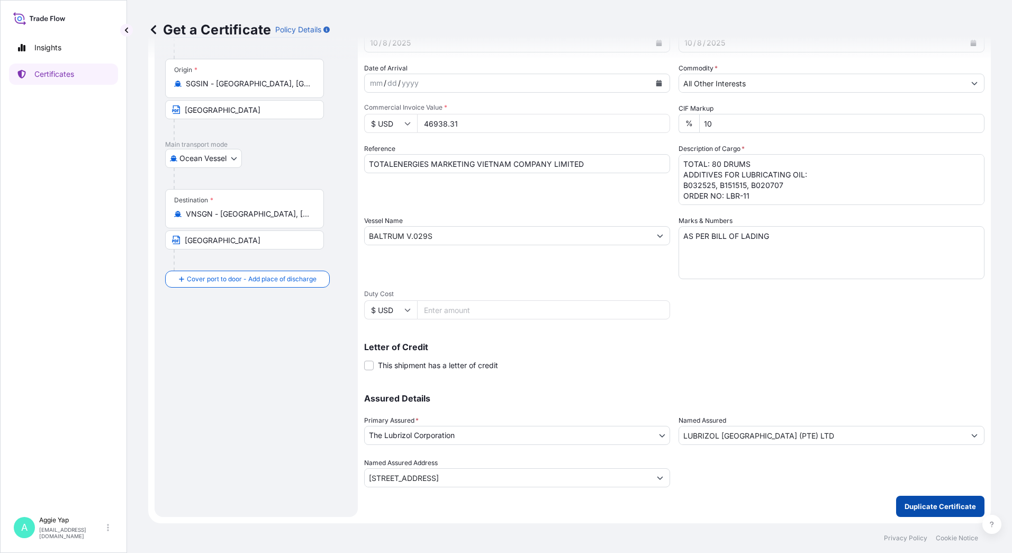 The image size is (1012, 553). I want to click on label: CIF Markup, so click(696, 109).